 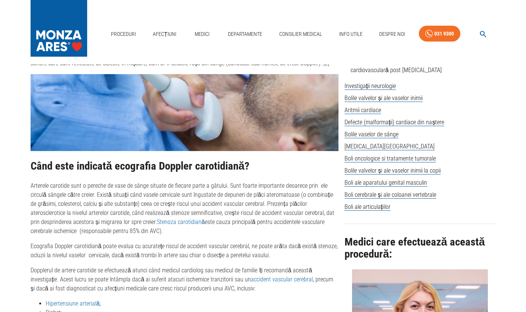 I want to click on span: Defecte (malformații) cardiace din naștere, so click(x=394, y=122).